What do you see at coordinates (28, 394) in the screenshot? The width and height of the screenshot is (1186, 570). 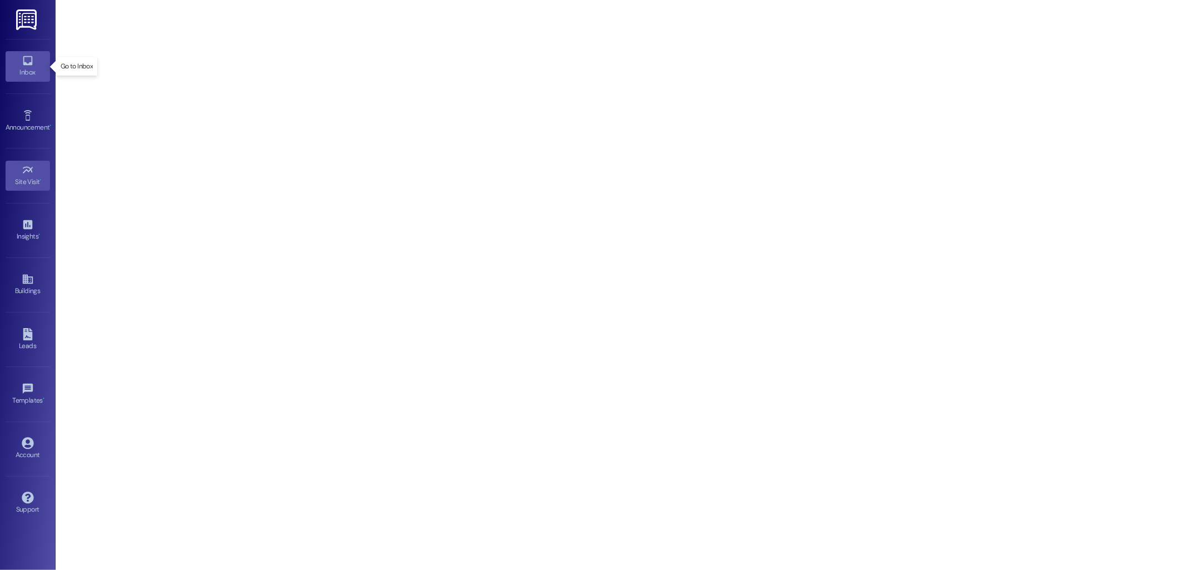 I see `a: Templates •` at bounding box center [28, 394].